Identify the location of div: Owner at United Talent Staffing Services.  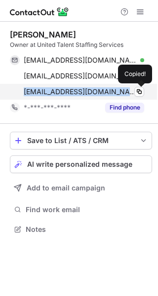
(81, 45).